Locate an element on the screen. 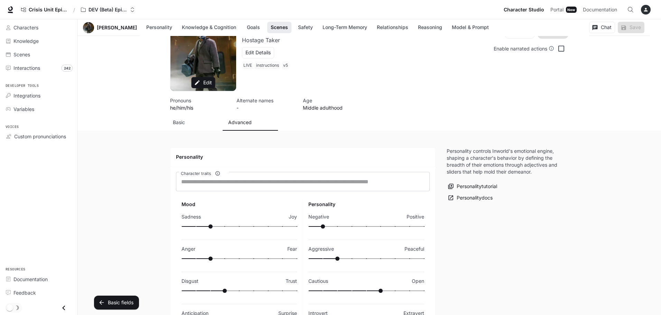 Image resolution: width=661 pixels, height=315 pixels. a: Knowledge is located at coordinates (38, 41).